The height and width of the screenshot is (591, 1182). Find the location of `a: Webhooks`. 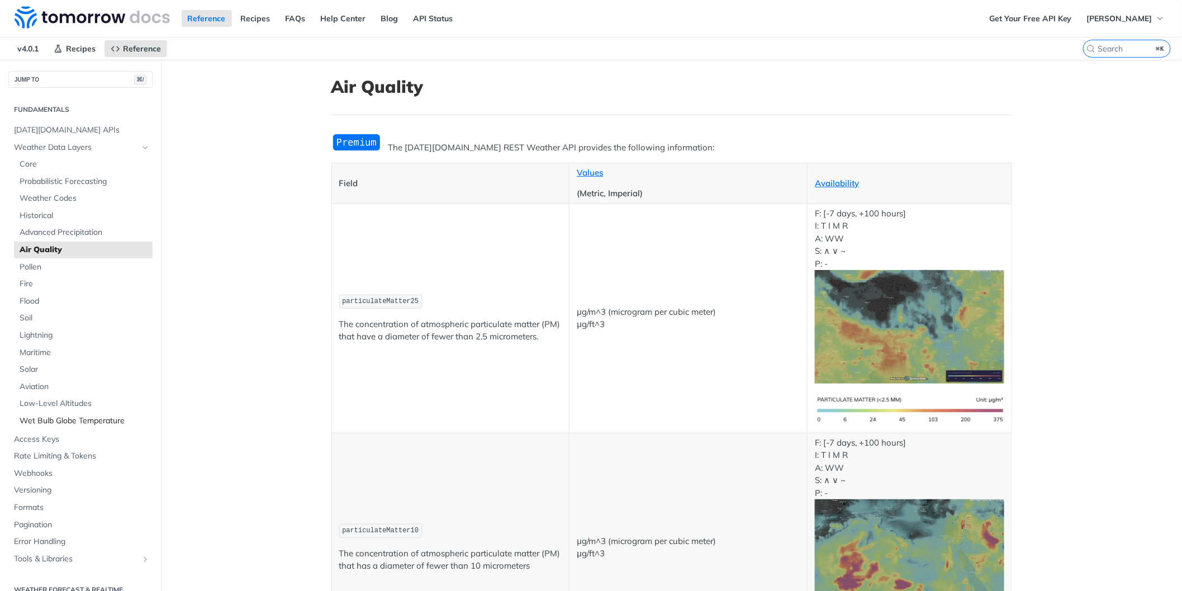

a: Webhooks is located at coordinates (80, 473).